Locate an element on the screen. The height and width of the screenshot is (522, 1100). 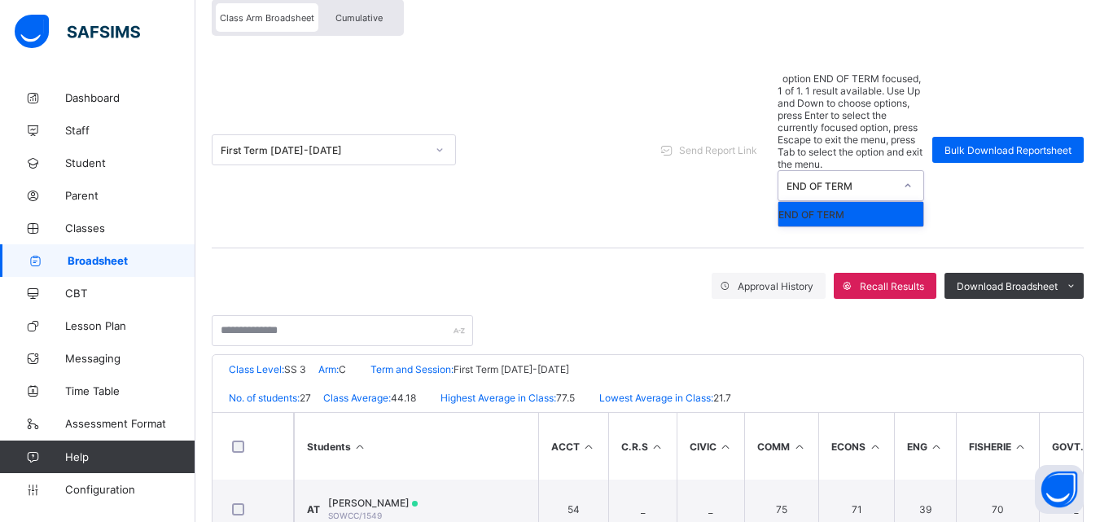
span: Student is located at coordinates (130, 163).